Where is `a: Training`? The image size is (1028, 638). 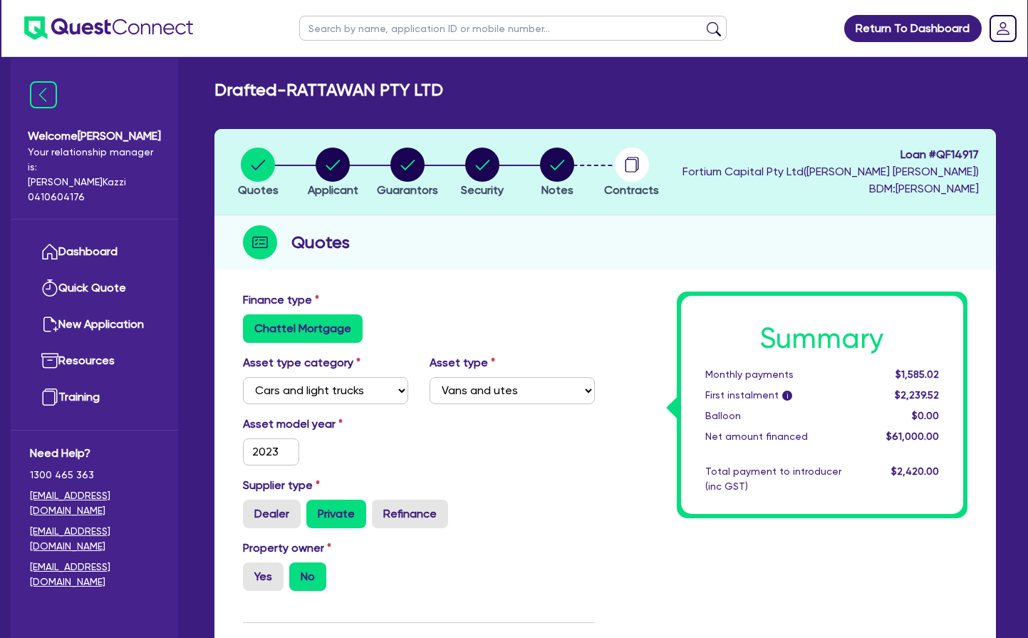 a: Training is located at coordinates (94, 397).